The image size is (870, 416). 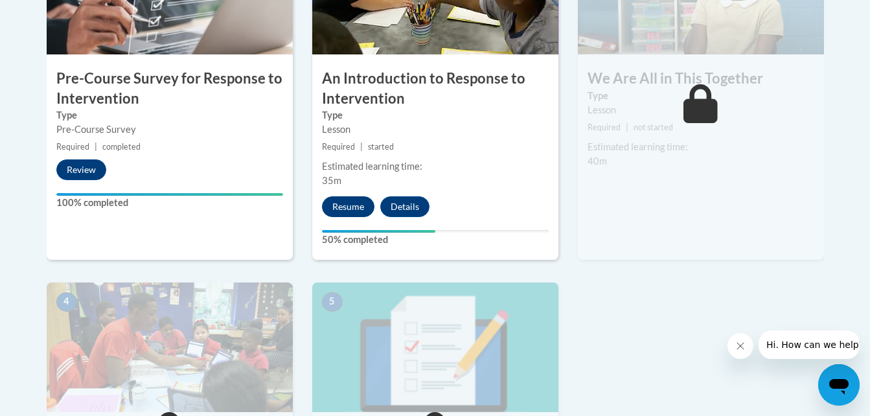 I want to click on span: 35m, so click(x=332, y=180).